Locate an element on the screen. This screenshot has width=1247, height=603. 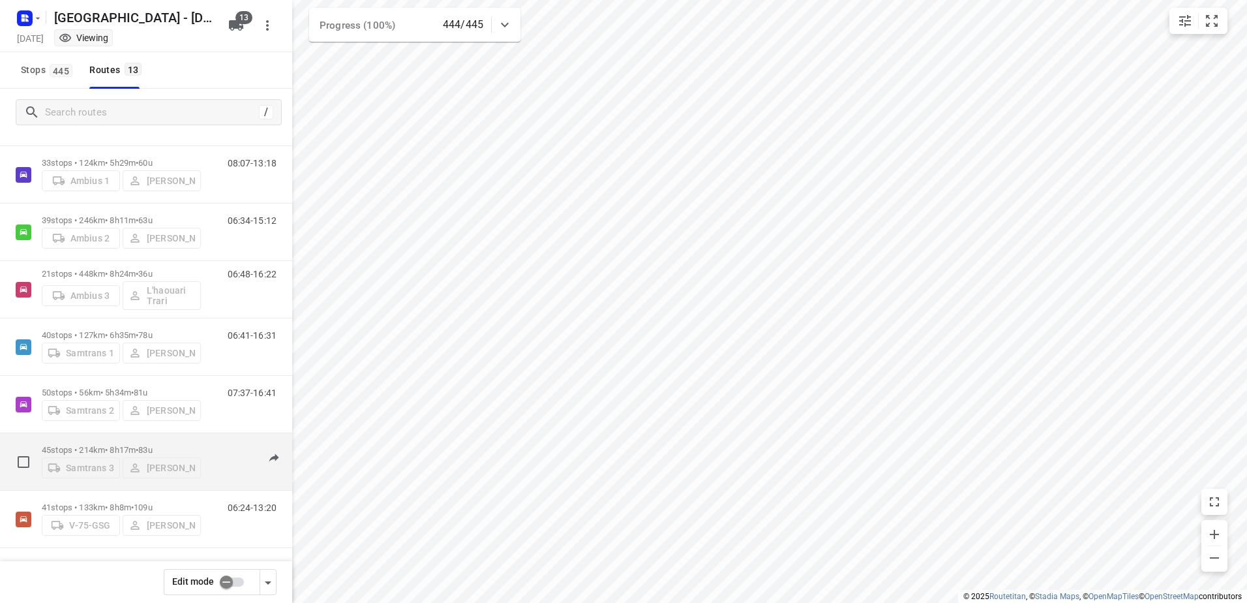
p: 06:34-15:12 is located at coordinates (252, 220).